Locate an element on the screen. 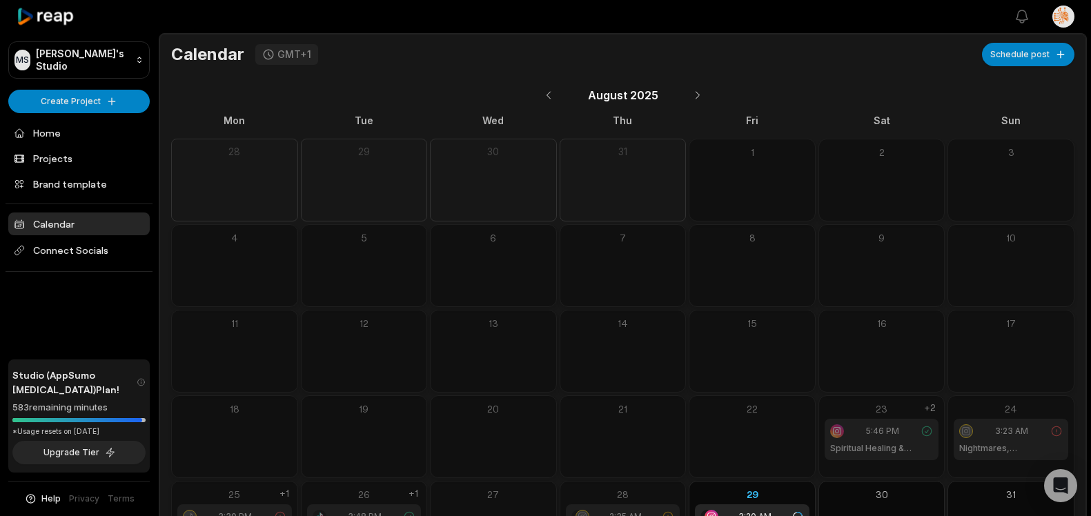  div: MS is located at coordinates (22, 60).